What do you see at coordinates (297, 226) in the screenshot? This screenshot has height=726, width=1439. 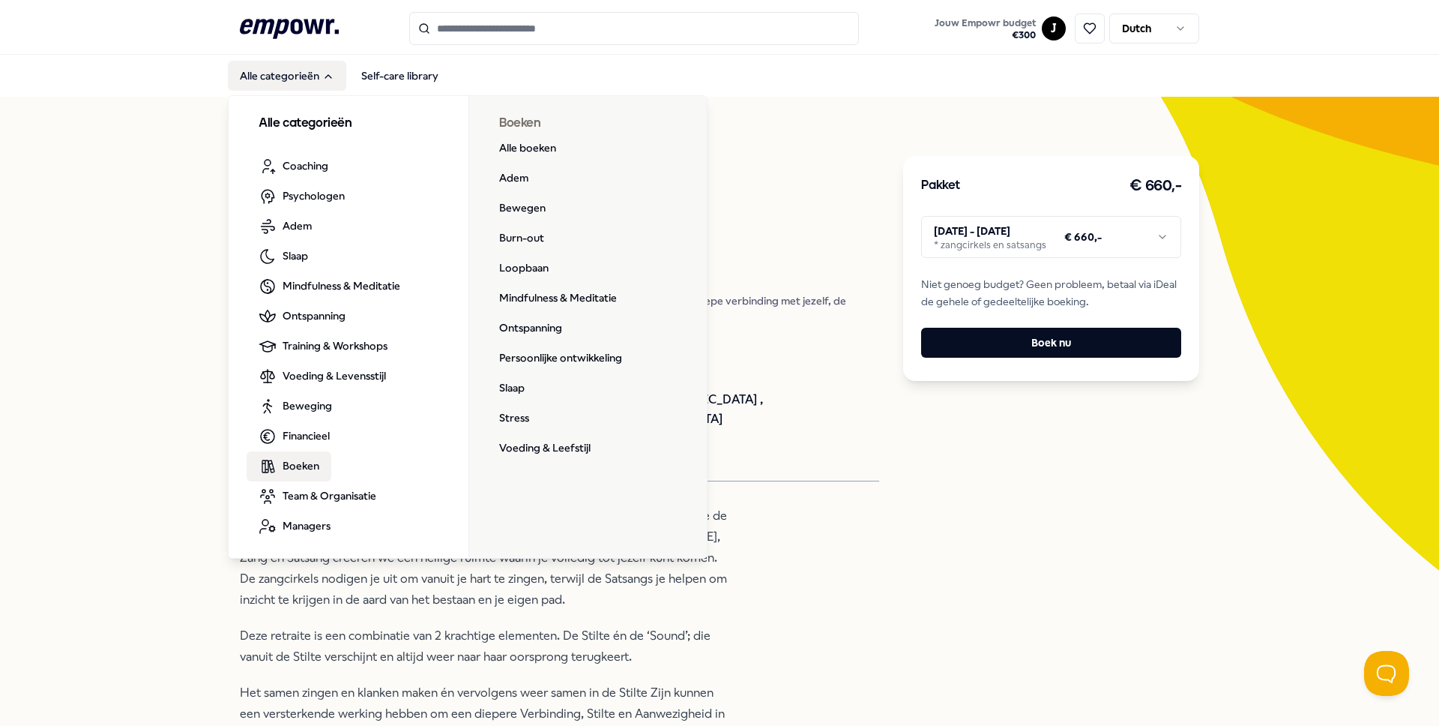 I see `span: Adem` at bounding box center [297, 226].